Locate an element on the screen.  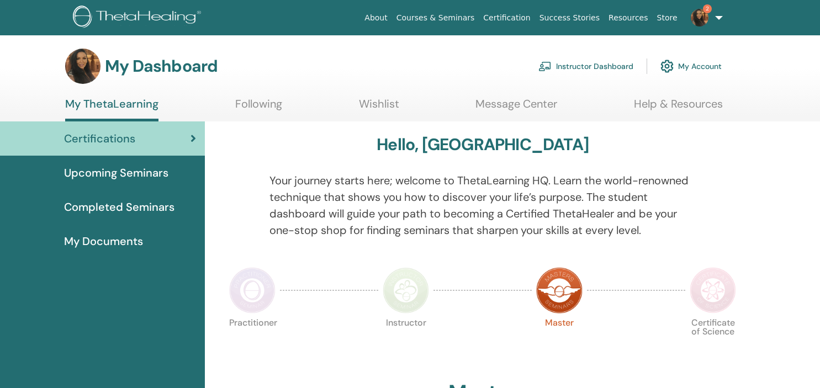
span: Certifications is located at coordinates (99, 139).